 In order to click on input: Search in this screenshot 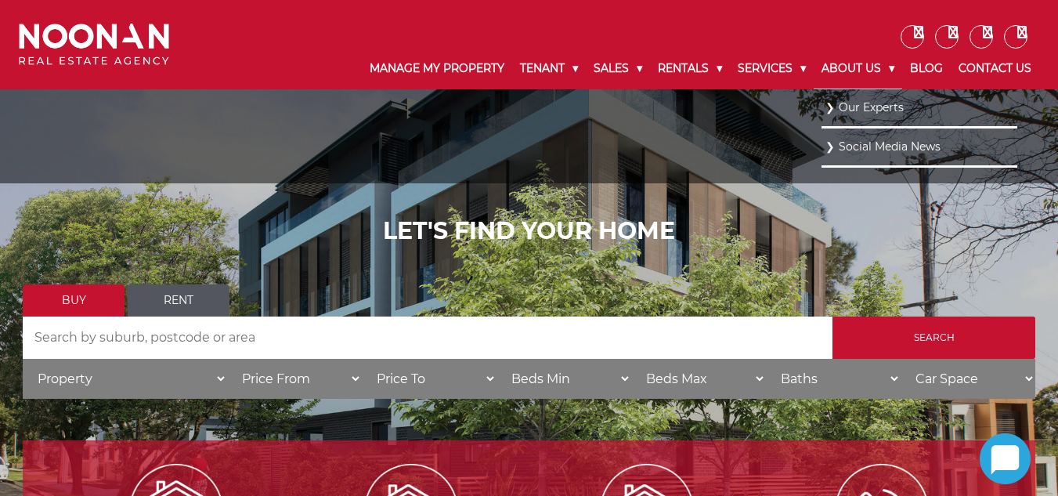, I will do `click(934, 338)`.